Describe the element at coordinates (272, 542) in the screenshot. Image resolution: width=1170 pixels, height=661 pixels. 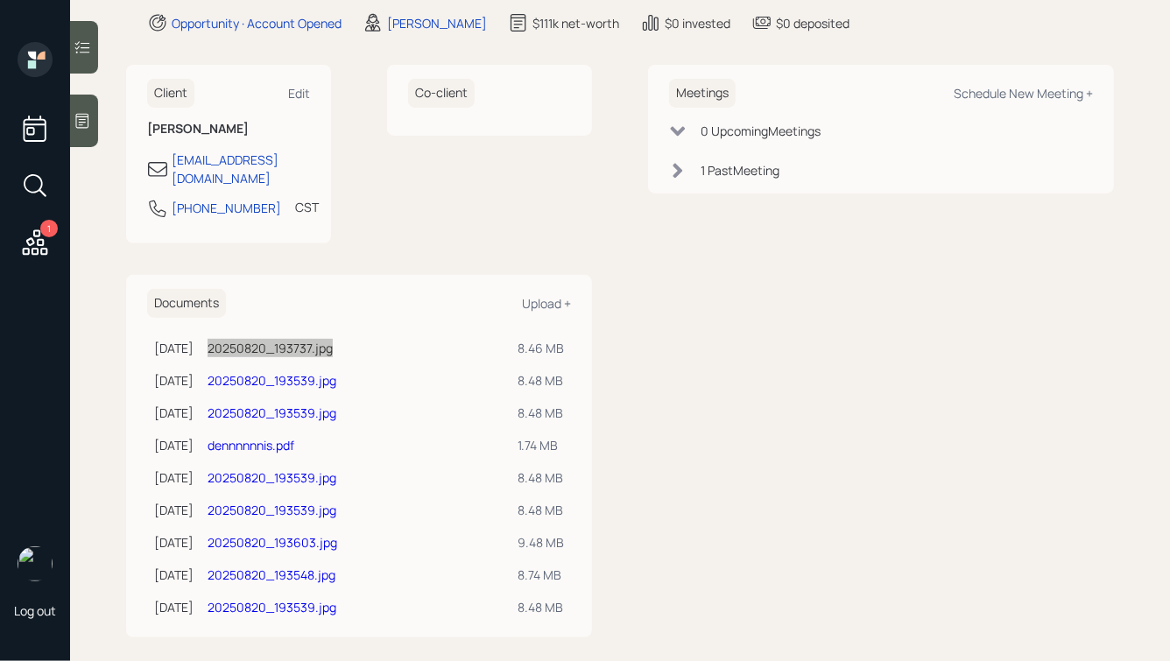
I see `a: 20250820_193603.jpg` at that location.